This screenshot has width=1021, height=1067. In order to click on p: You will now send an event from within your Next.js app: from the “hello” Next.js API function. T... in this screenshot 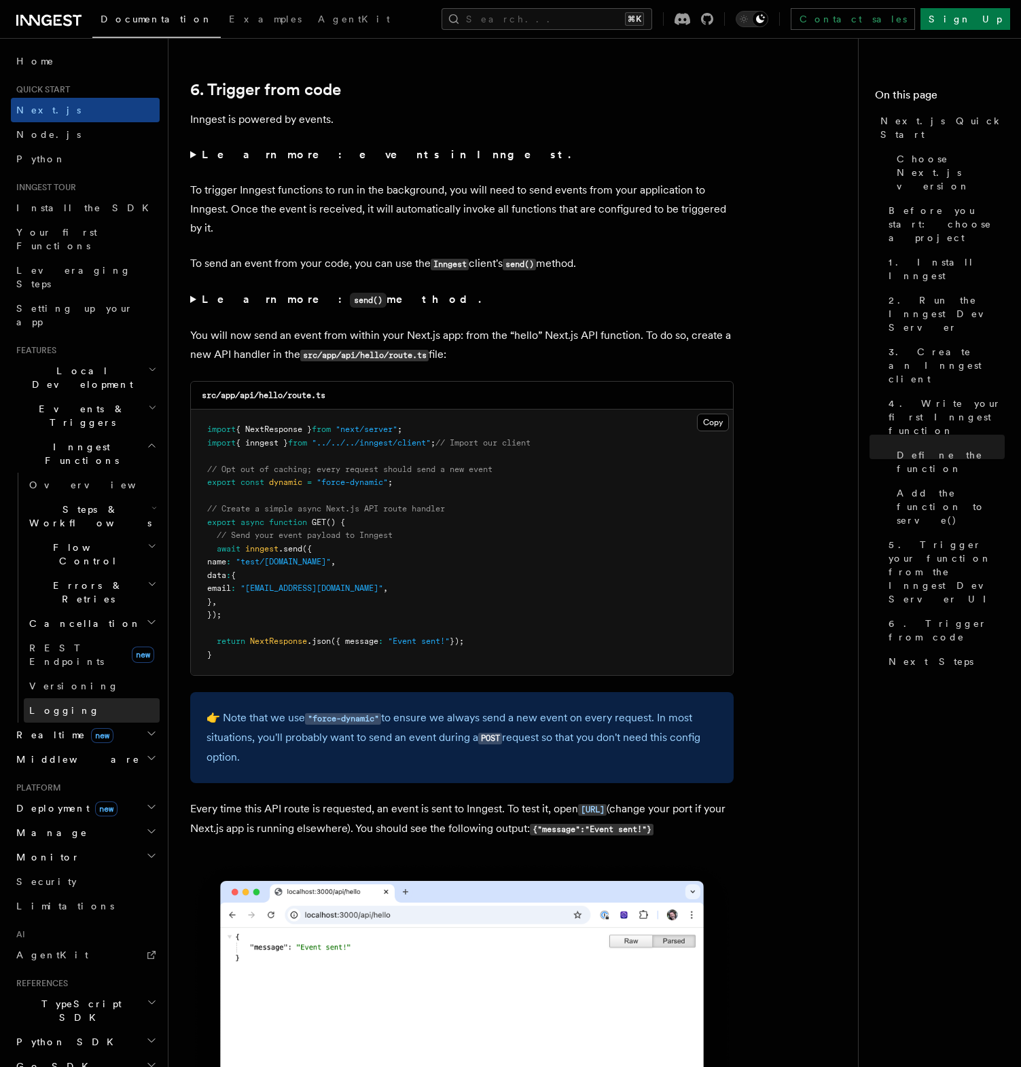, I will do `click(462, 345)`.